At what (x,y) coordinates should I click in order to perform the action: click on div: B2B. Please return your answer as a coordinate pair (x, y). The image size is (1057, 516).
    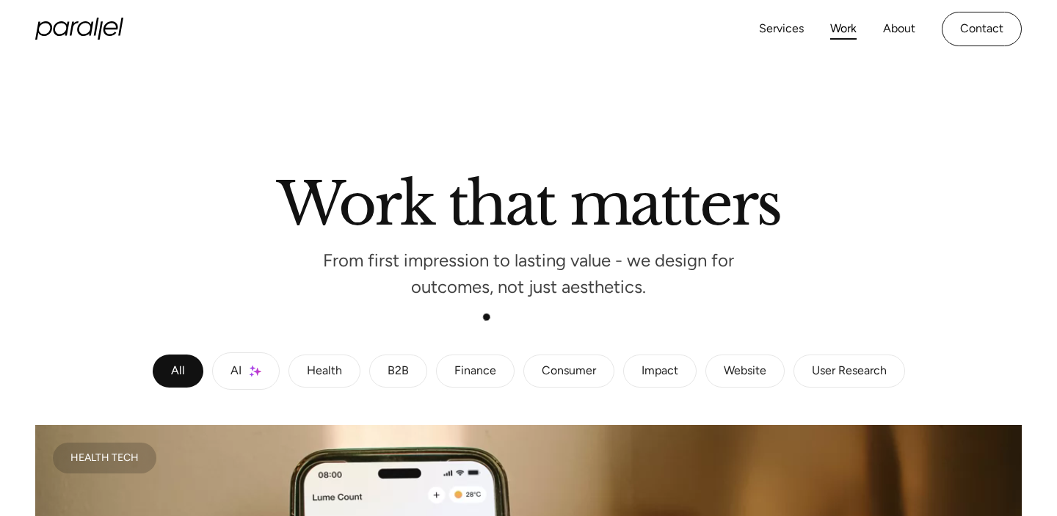
    Looking at the image, I should click on (398, 371).